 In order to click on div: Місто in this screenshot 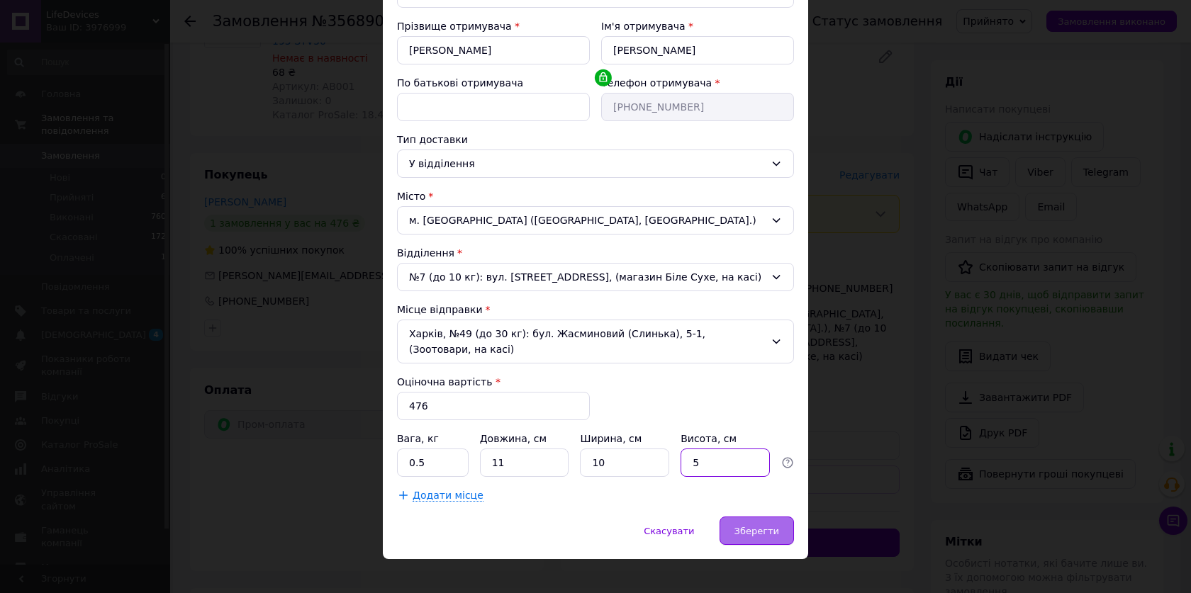, I will do `click(595, 196)`.